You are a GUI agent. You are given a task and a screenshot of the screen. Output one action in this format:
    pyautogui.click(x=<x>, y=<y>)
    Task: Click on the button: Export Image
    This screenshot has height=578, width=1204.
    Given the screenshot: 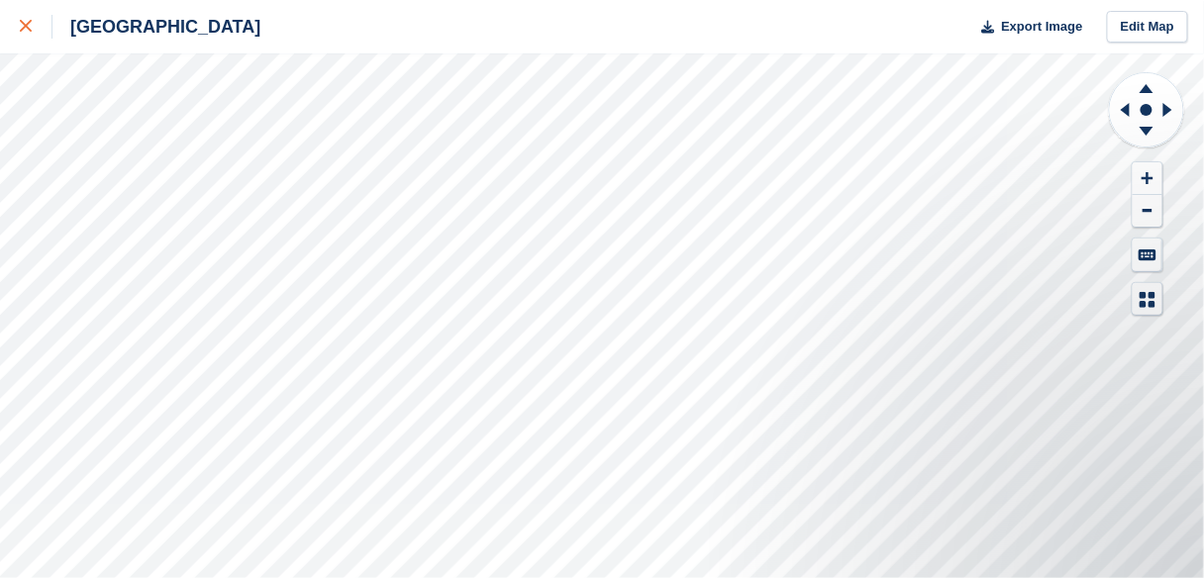 What is the action you would take?
    pyautogui.click(x=1027, y=27)
    